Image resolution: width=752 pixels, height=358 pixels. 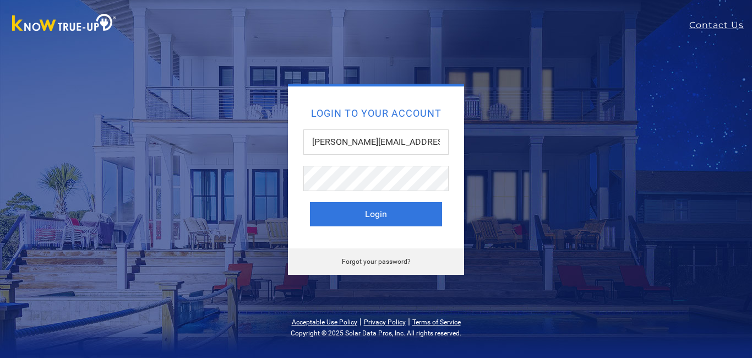 I want to click on button: Login, so click(x=376, y=214).